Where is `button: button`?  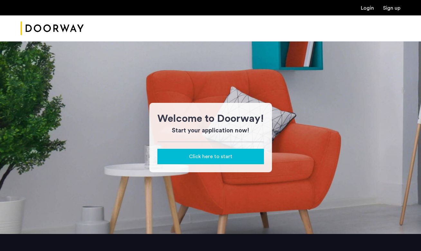 button: button is located at coordinates (210, 157).